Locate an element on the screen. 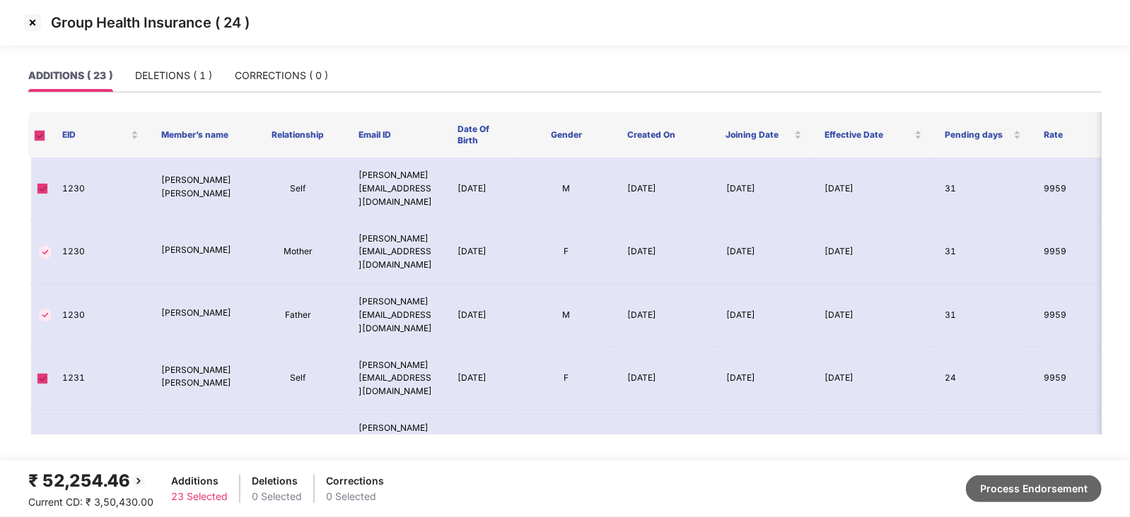 The height and width of the screenshot is (517, 1130). div: ADDITIONS ( 23 ) is located at coordinates (70, 76).